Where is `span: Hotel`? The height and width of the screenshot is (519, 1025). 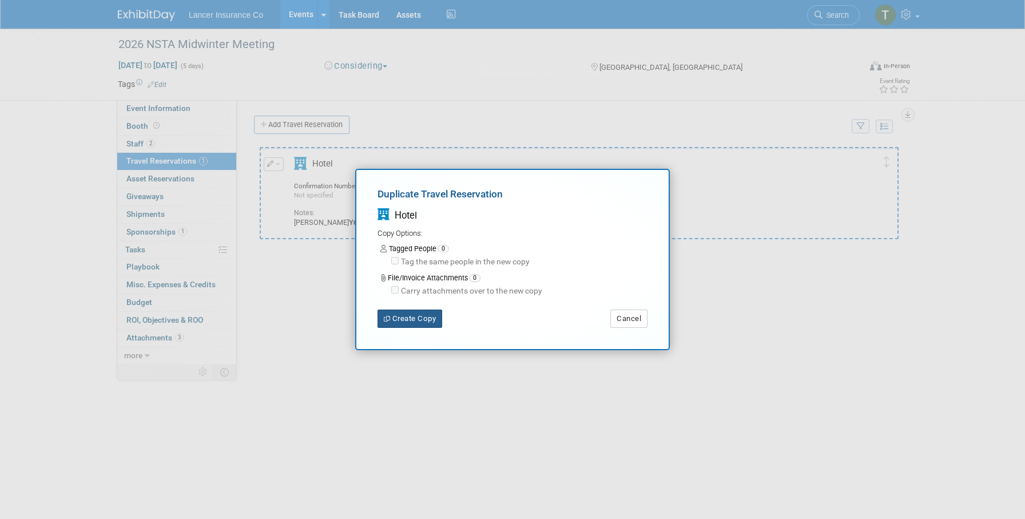 span: Hotel is located at coordinates (405, 215).